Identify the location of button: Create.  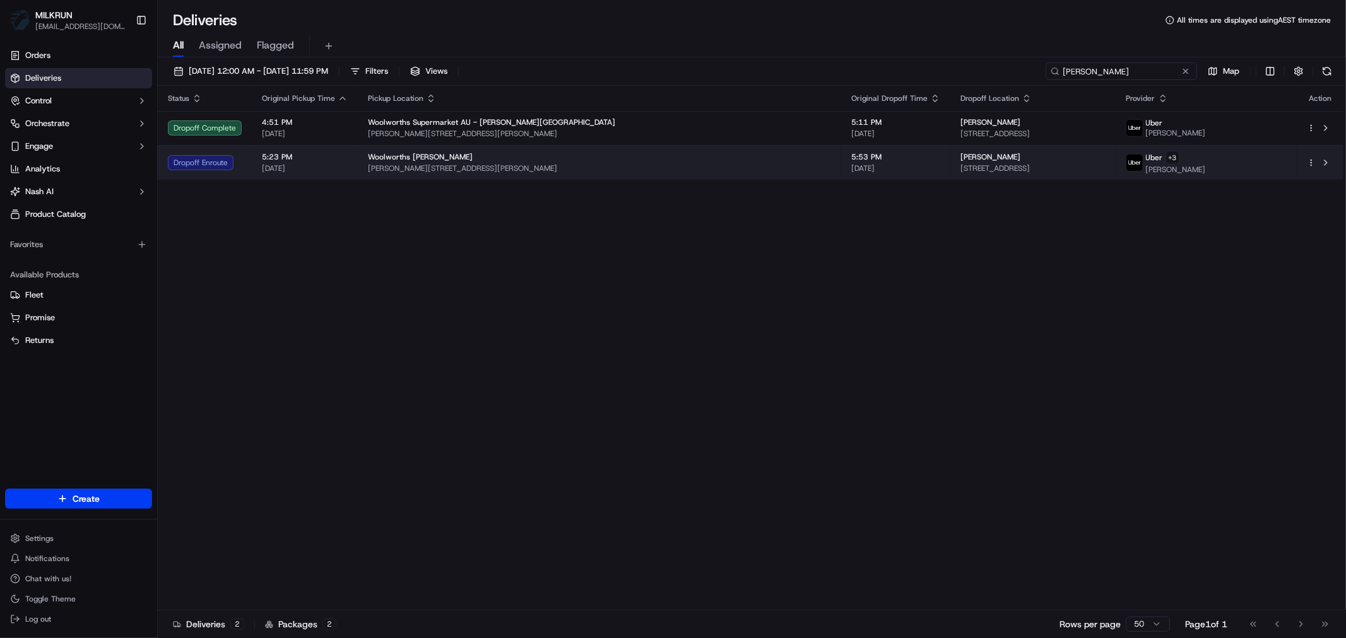
(78, 499).